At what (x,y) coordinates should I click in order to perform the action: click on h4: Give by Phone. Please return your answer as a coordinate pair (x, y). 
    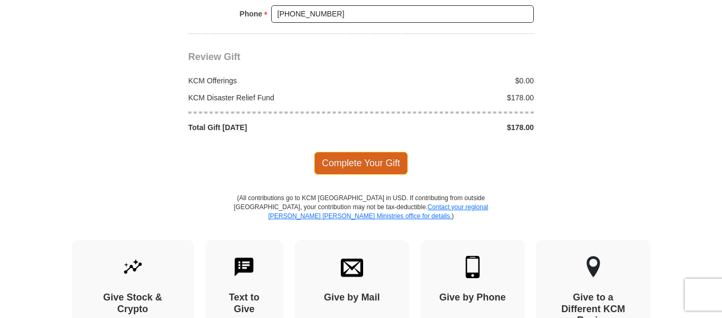
    Looking at the image, I should click on (473, 298).